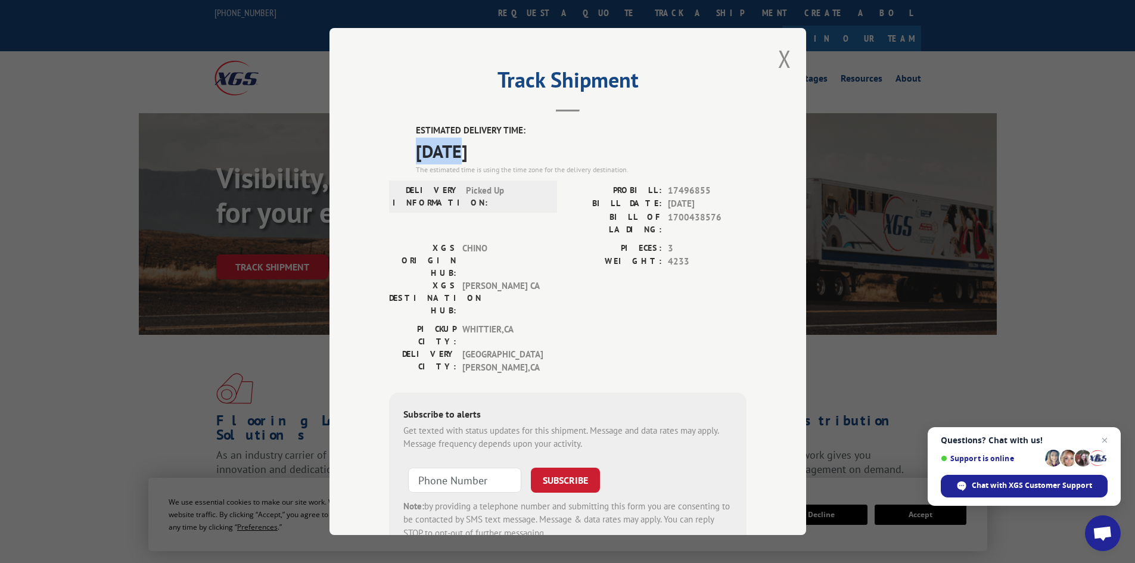 This screenshot has height=563, width=1135. What do you see at coordinates (422, 361) in the screenshot?
I see `label: DELIVERY CITY:` at bounding box center [422, 361].